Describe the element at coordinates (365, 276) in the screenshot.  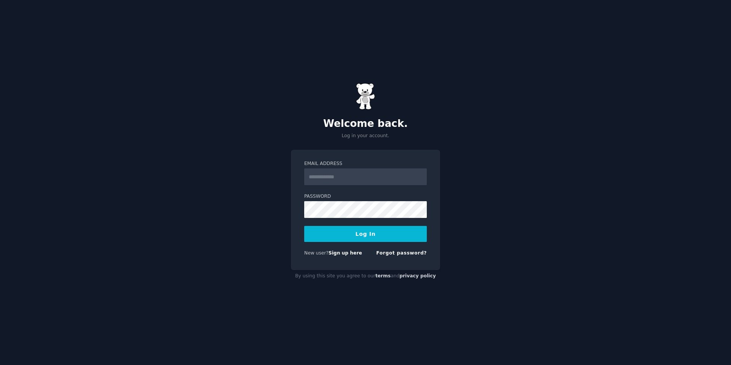
I see `div: By using this site you agree to our and` at that location.